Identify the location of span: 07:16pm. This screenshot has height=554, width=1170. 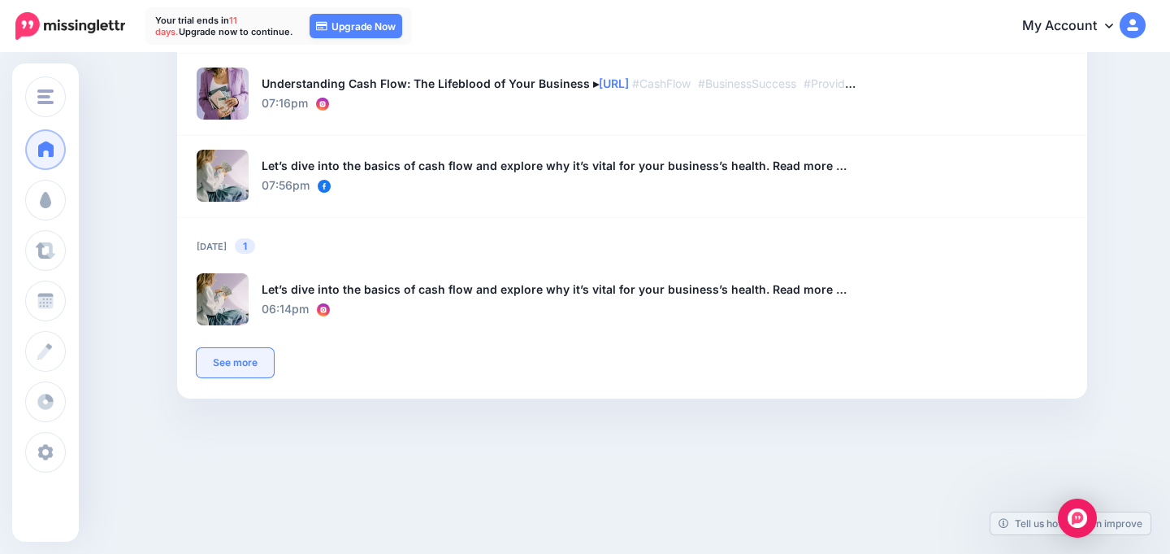
(284, 102).